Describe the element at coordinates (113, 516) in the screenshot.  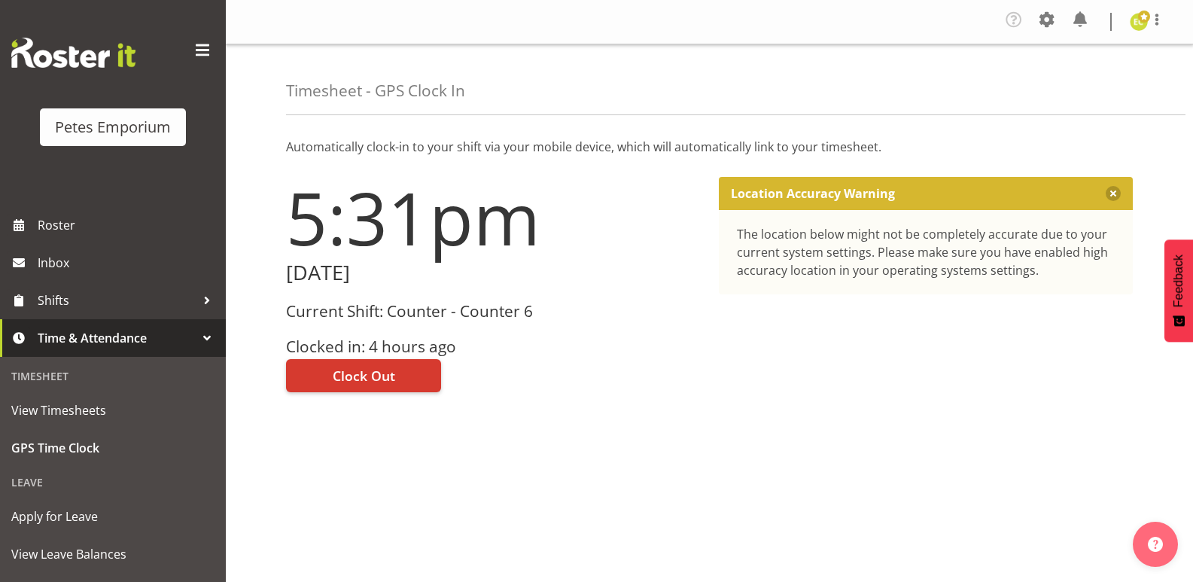
I see `a: Apply for Leave` at that location.